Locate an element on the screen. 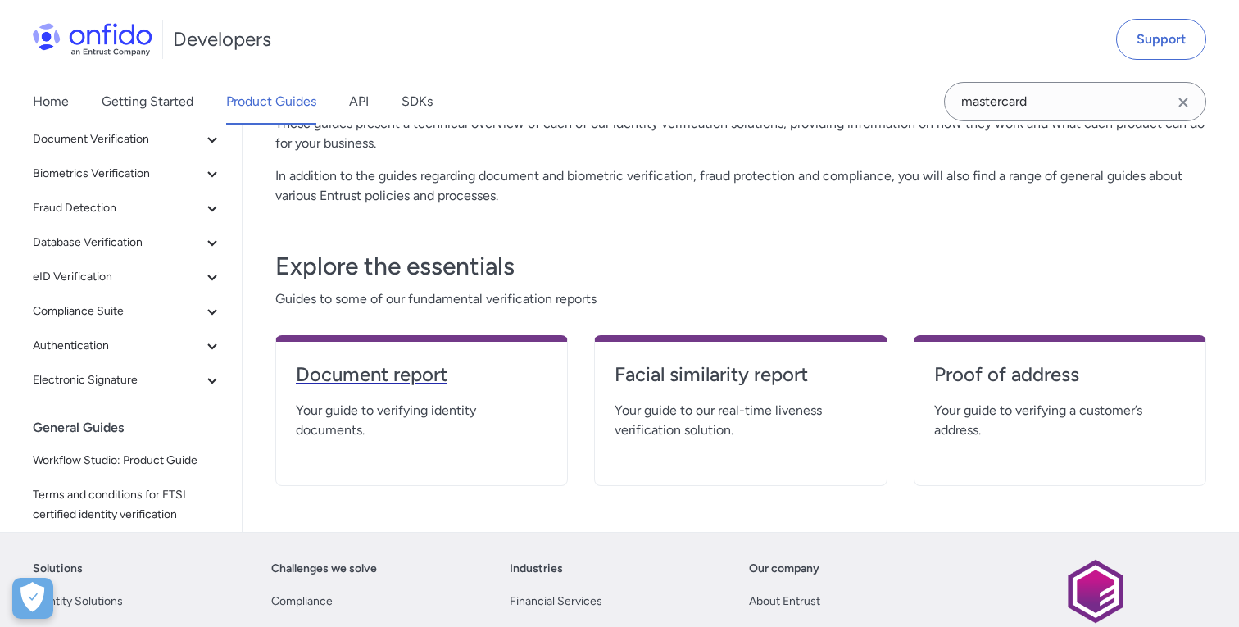  span: Your guide to verifying a customer’s address. is located at coordinates (1059, 420).